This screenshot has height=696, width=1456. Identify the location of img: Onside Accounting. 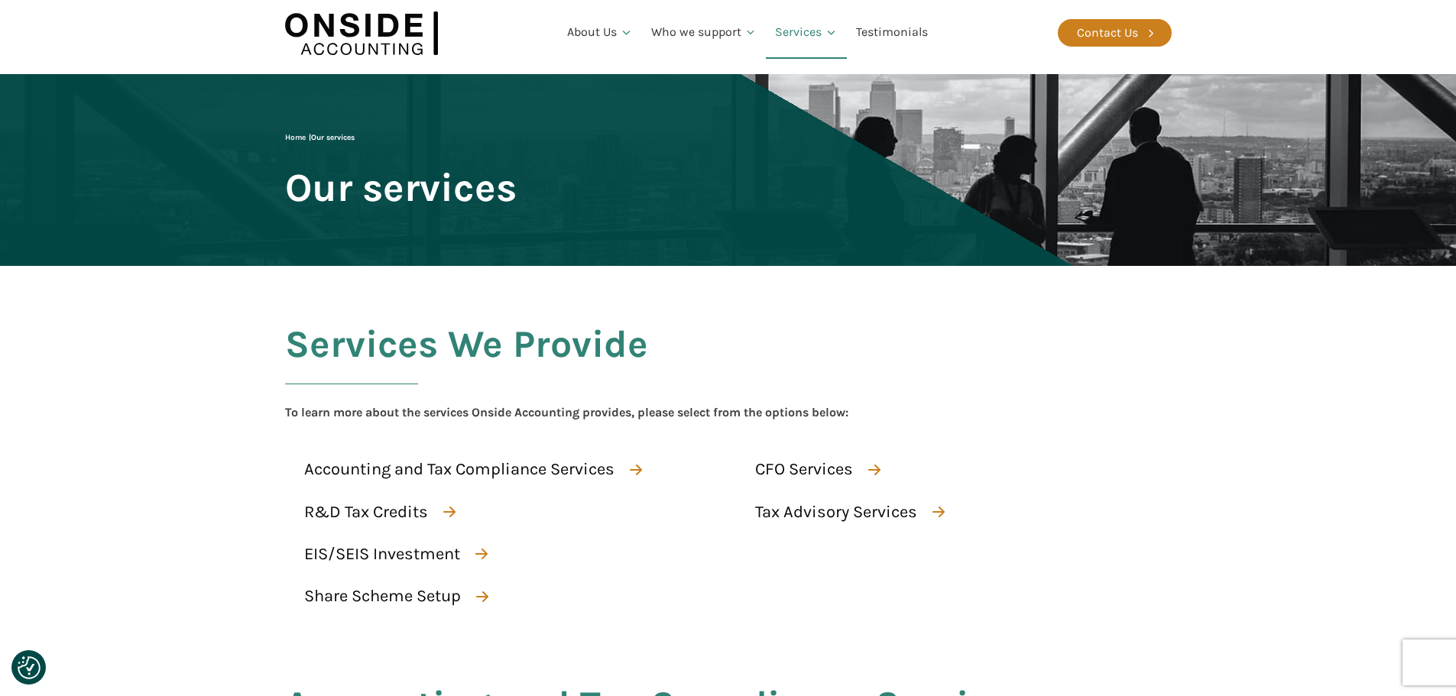
(361, 33).